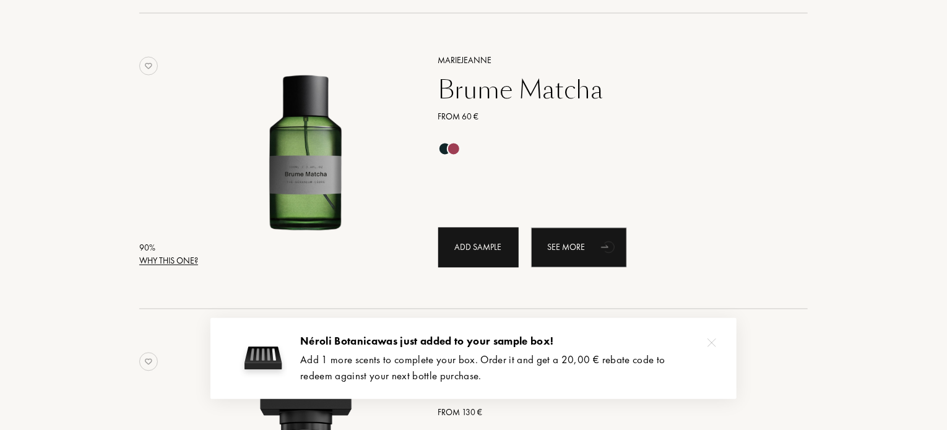 This screenshot has height=430, width=947. What do you see at coordinates (579, 248) in the screenshot?
I see `div: See more` at bounding box center [579, 248].